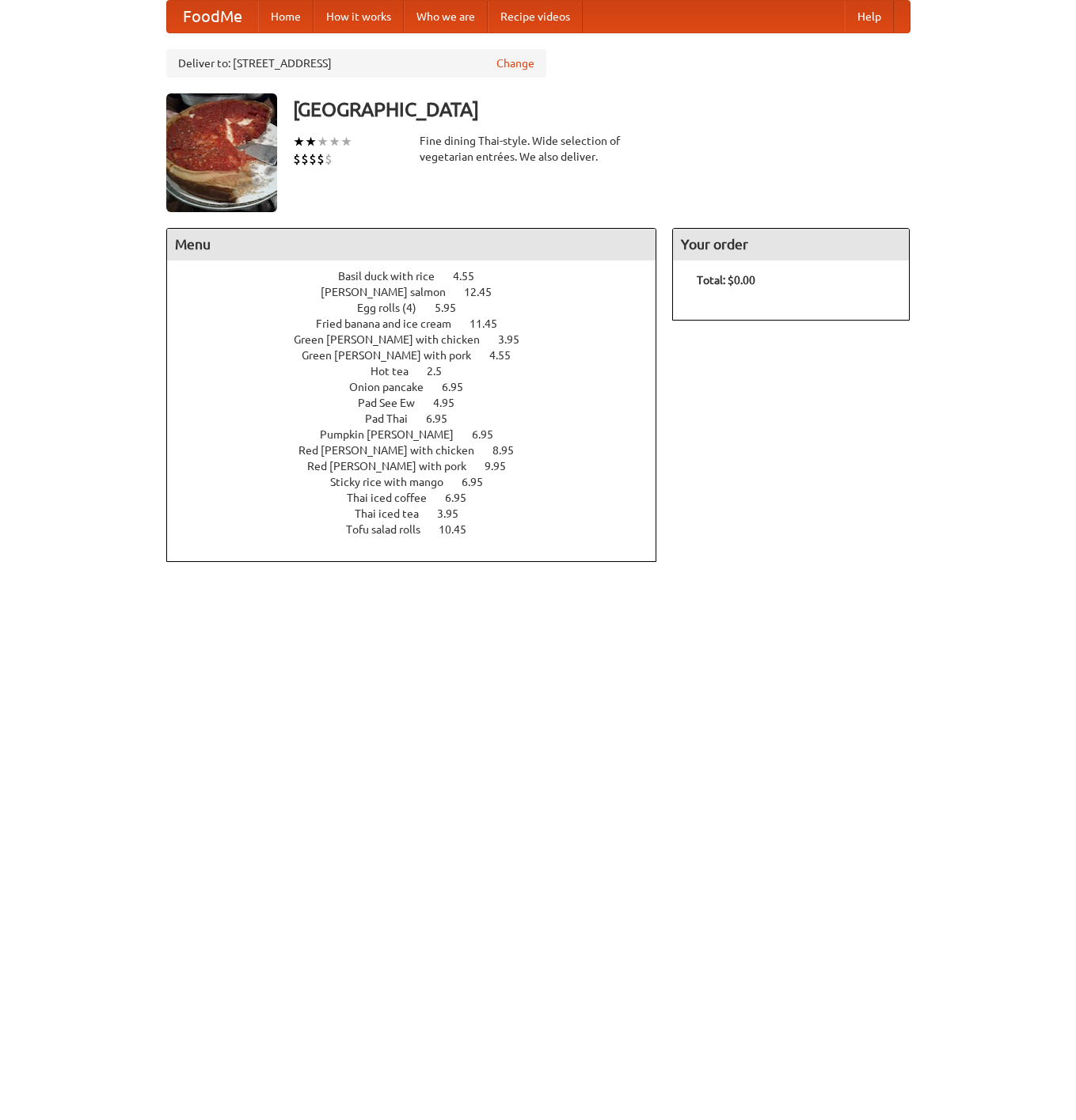  I want to click on span: 2.5, so click(442, 371).